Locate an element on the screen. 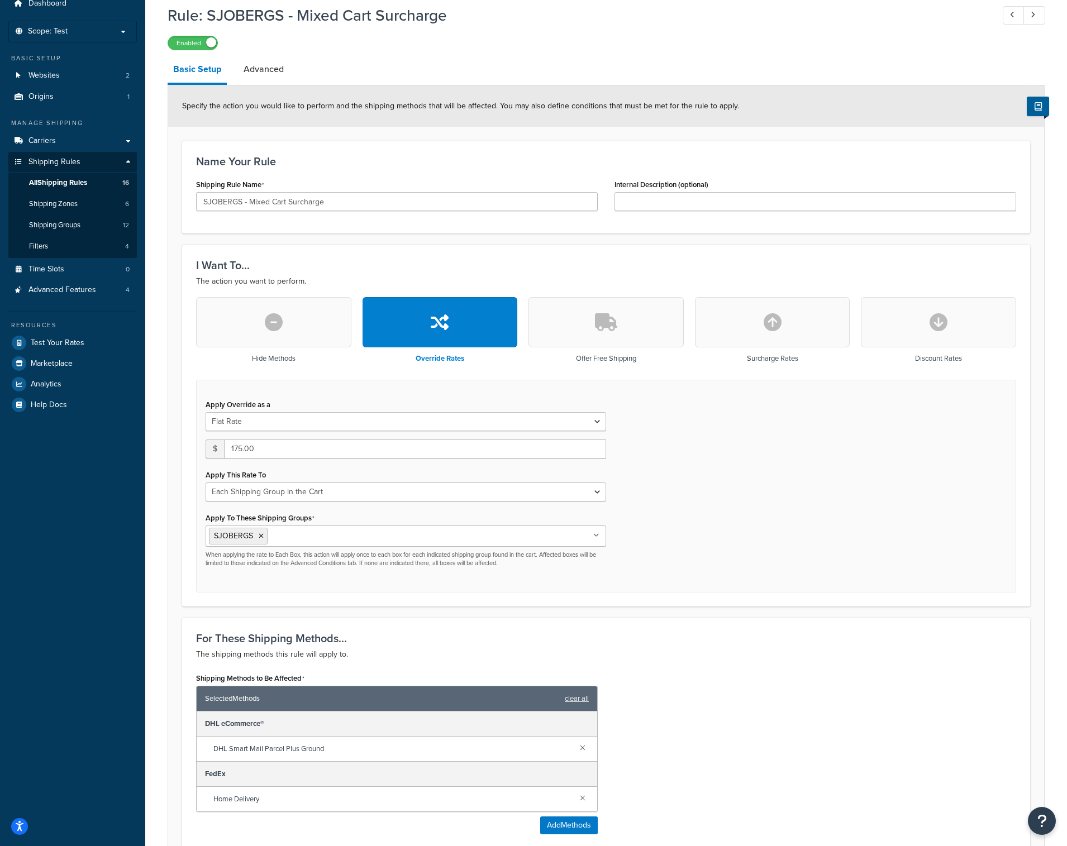  li: Carriers is located at coordinates (73, 141).